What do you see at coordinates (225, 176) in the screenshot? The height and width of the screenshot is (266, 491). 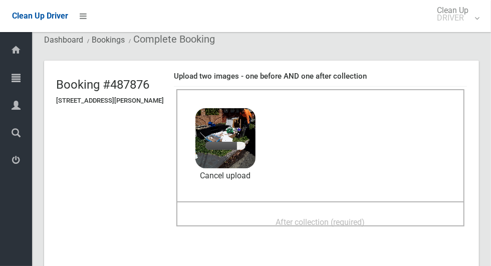 I see `a: Cancel upload` at bounding box center [225, 176].